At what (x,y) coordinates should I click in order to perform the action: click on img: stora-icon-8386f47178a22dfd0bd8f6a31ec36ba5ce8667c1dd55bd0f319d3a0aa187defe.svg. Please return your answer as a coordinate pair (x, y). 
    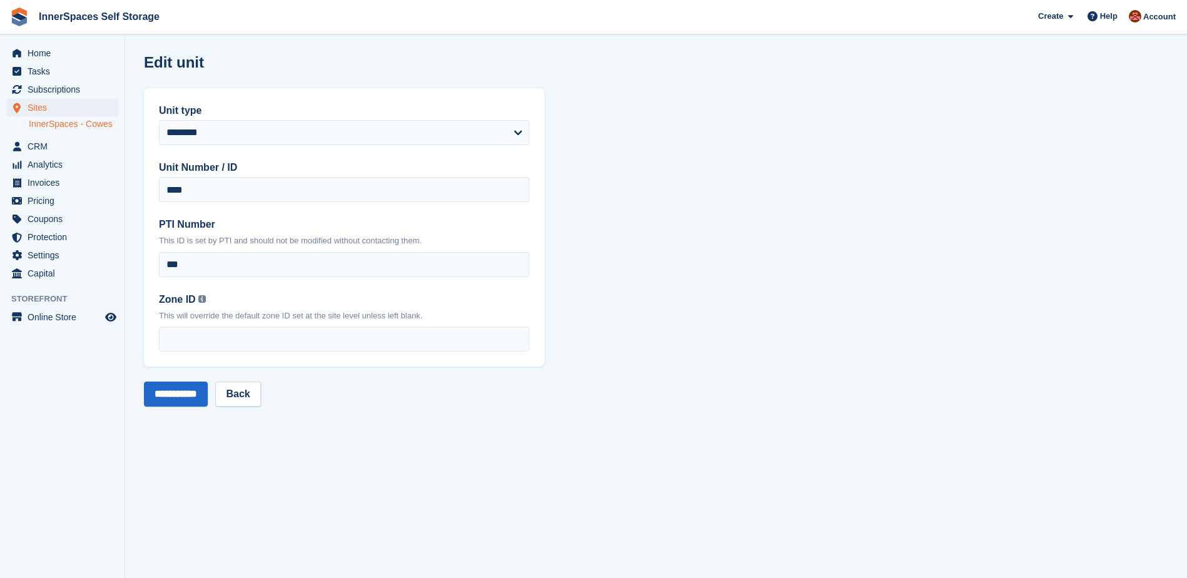
    Looking at the image, I should click on (19, 17).